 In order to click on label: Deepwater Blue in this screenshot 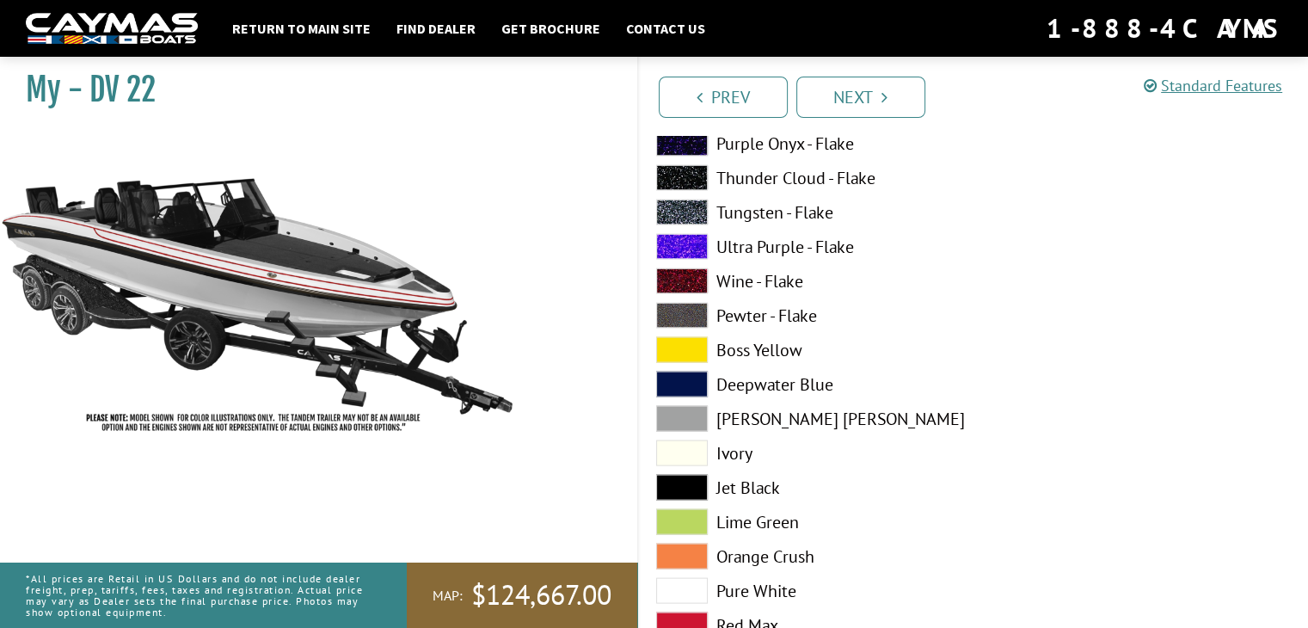, I will do `click(806, 384)`.